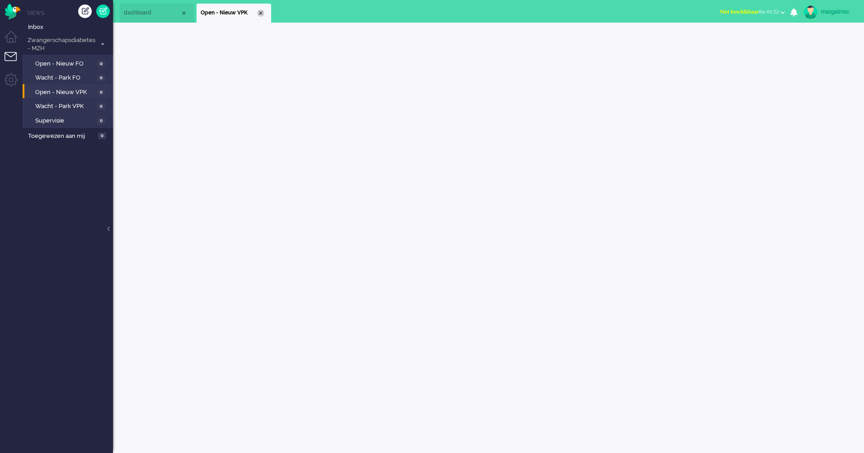 This screenshot has width=864, height=453. Describe the element at coordinates (828, 12) in the screenshot. I see `a: margalmsc` at that location.